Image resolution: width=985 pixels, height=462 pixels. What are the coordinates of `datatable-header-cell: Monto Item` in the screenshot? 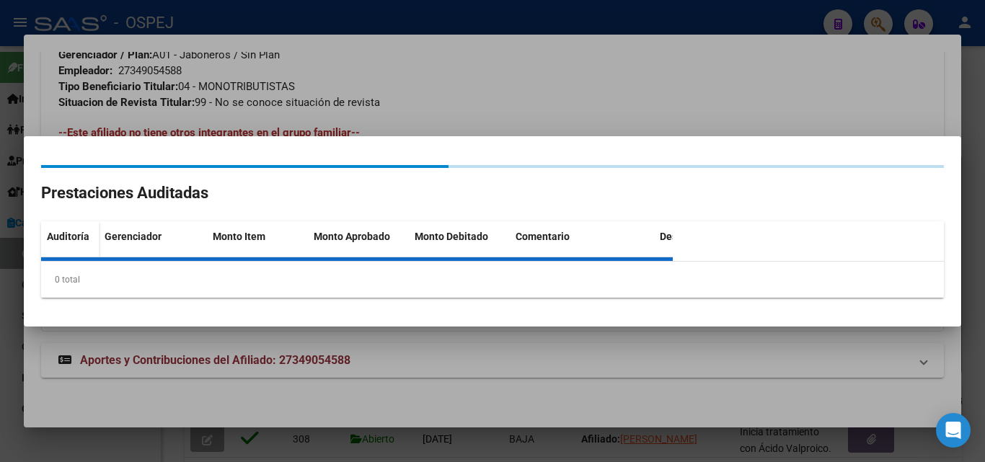 It's located at (257, 252).